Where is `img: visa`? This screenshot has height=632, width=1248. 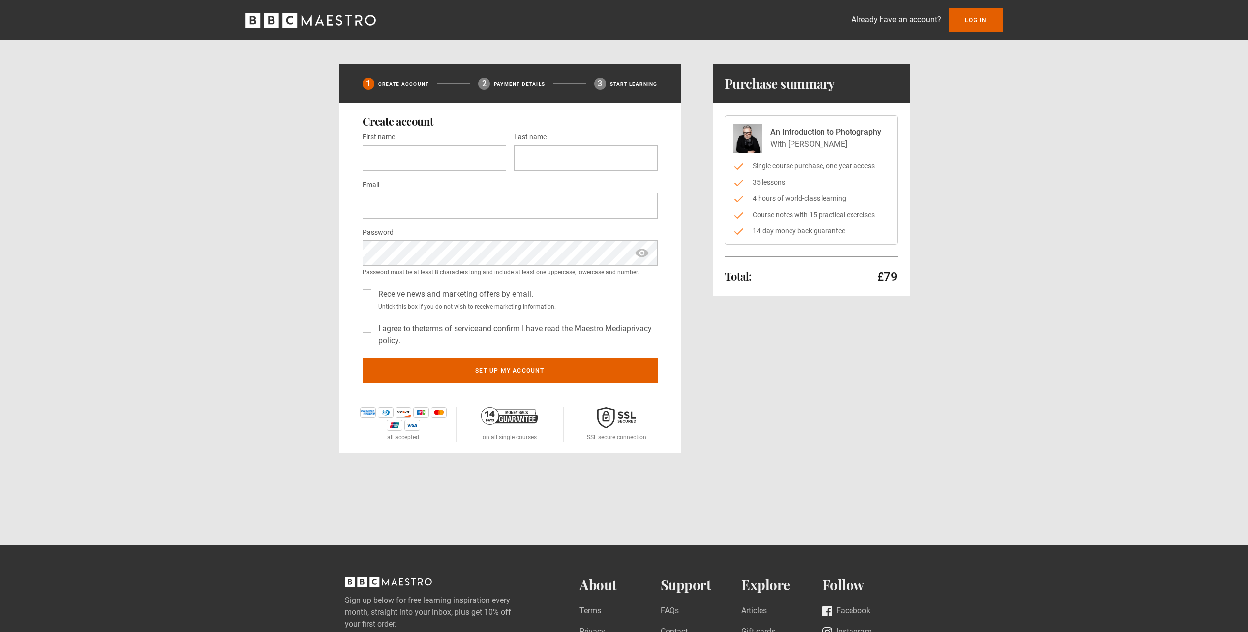 img: visa is located at coordinates (412, 425).